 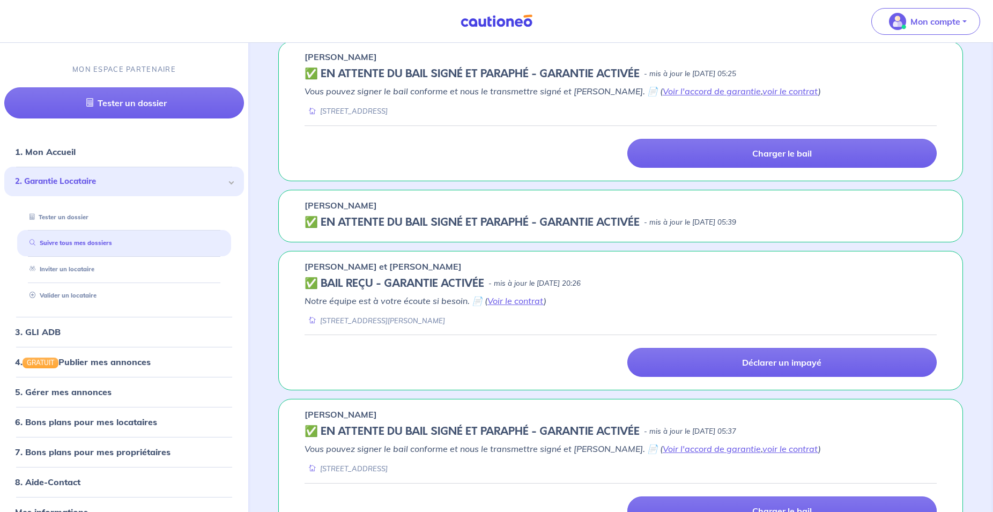 I want to click on div: Suivre tous mes dossiers, so click(x=124, y=243).